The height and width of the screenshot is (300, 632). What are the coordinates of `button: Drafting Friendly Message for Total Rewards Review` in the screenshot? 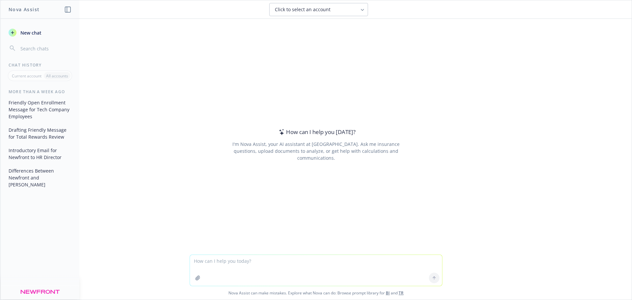 It's located at (40, 133).